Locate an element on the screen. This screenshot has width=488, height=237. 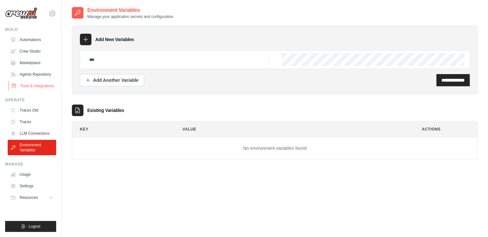
a: Tools & Integrations is located at coordinates (32, 86).